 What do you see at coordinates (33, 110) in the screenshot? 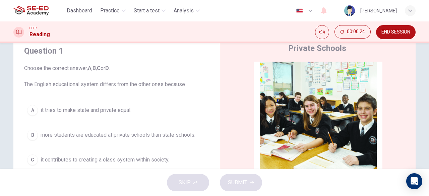
I see `div: A` at bounding box center [33, 110].